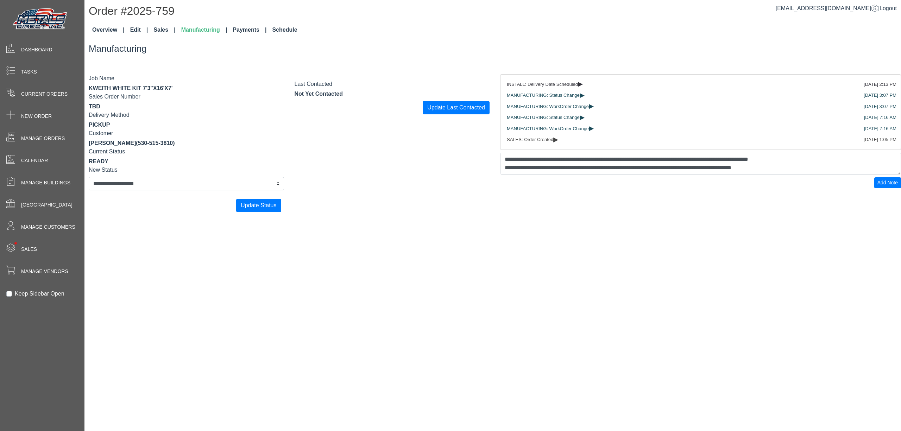  Describe the element at coordinates (109, 115) in the screenshot. I see `label: Delivery Method` at that location.